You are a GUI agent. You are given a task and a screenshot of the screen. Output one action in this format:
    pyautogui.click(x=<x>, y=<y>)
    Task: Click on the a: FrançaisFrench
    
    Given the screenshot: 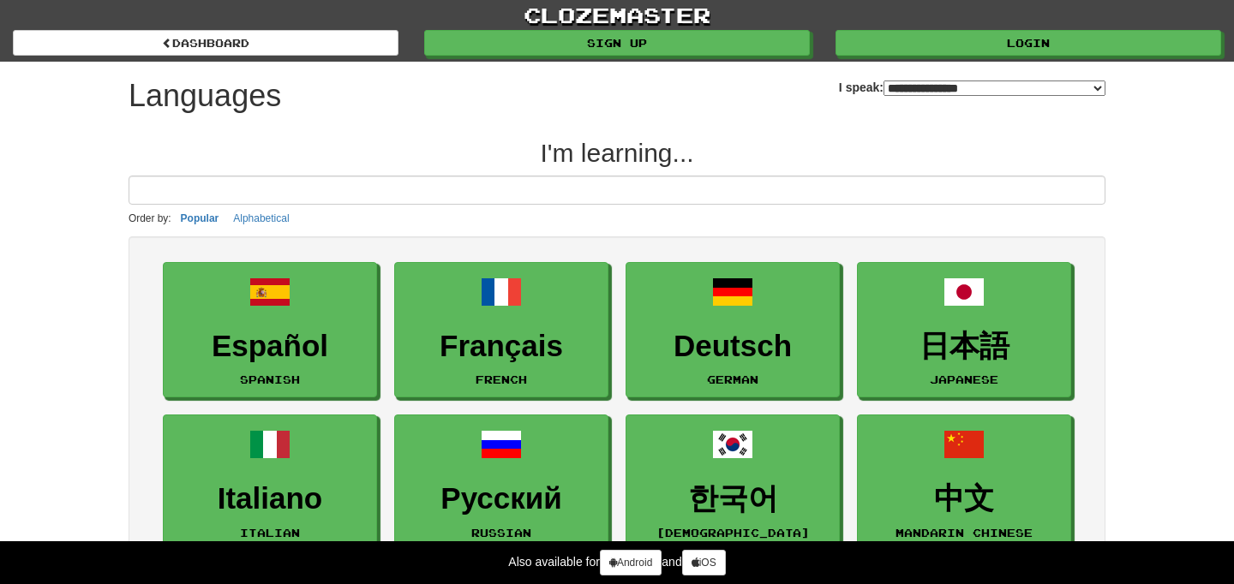 What is the action you would take?
    pyautogui.click(x=501, y=330)
    